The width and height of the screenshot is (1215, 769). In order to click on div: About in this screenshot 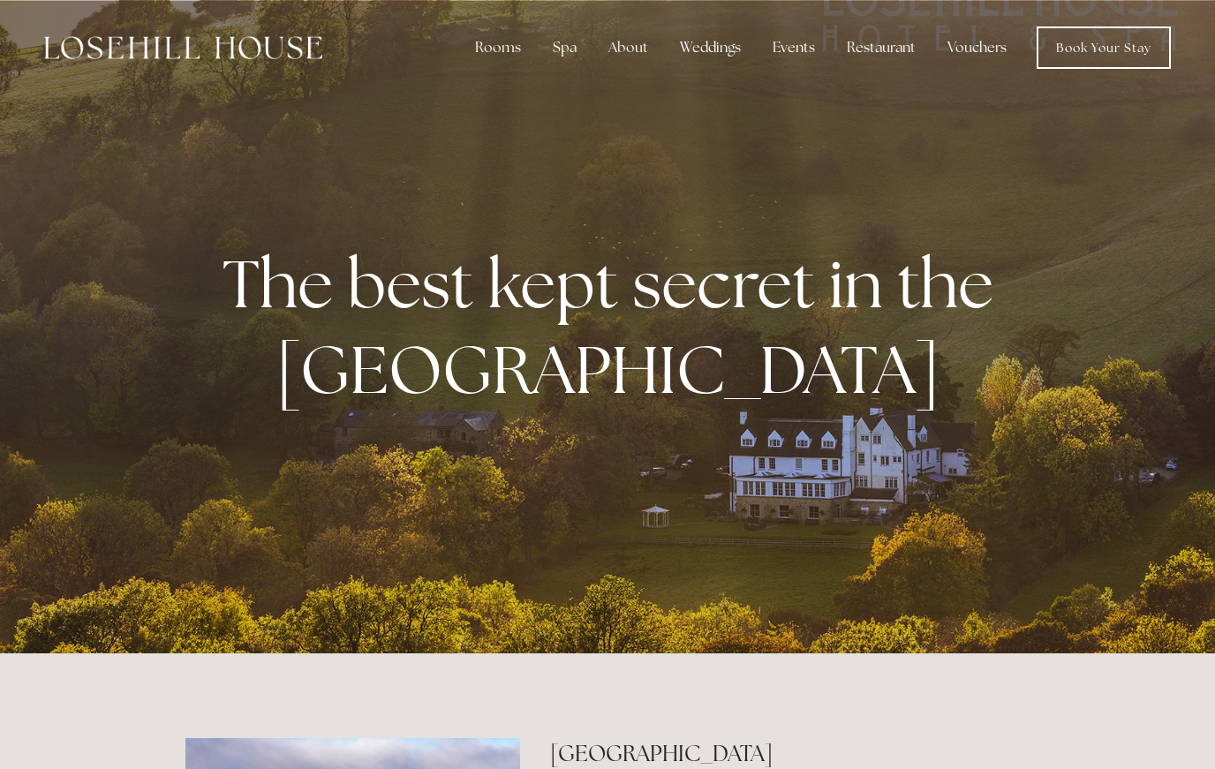, I will do `click(628, 48)`.